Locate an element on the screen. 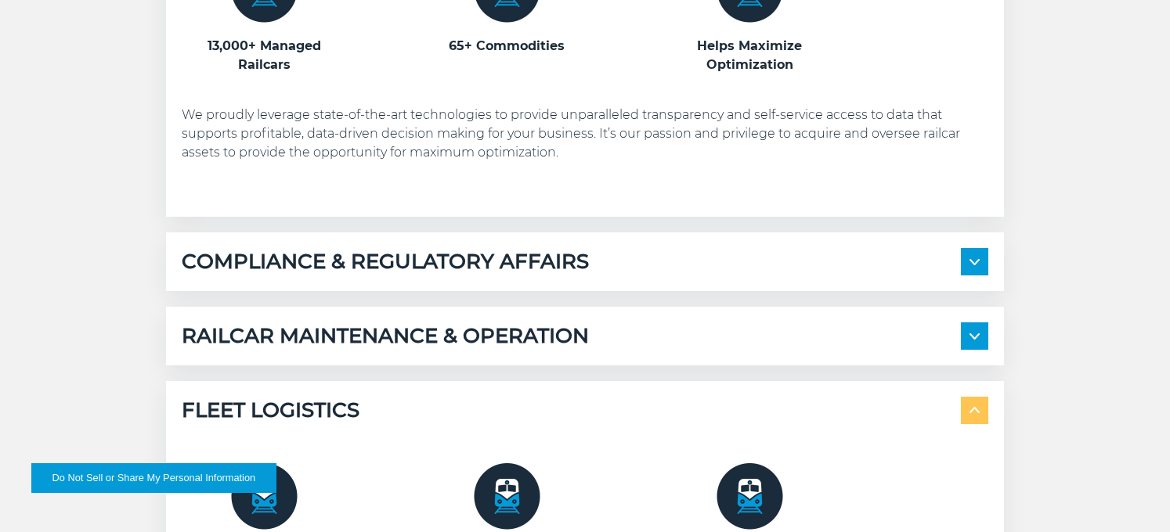 This screenshot has height=532, width=1170. h3: 65+ Commodities is located at coordinates (507, 46).